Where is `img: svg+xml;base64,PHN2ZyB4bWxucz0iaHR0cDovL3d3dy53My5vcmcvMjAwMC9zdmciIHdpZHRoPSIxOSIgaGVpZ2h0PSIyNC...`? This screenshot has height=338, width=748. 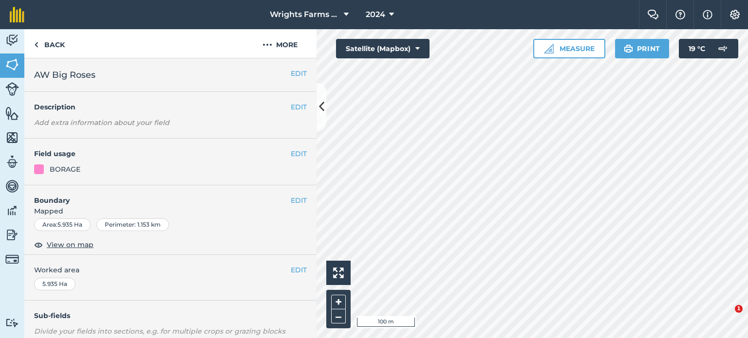
img: svg+xml;base64,PHN2ZyB4bWxucz0iaHR0cDovL3d3dy53My5vcmcvMjAwMC9zdmciIHdpZHRoPSIxOSIgaGVpZ2h0PSIyNC... is located at coordinates (628, 49).